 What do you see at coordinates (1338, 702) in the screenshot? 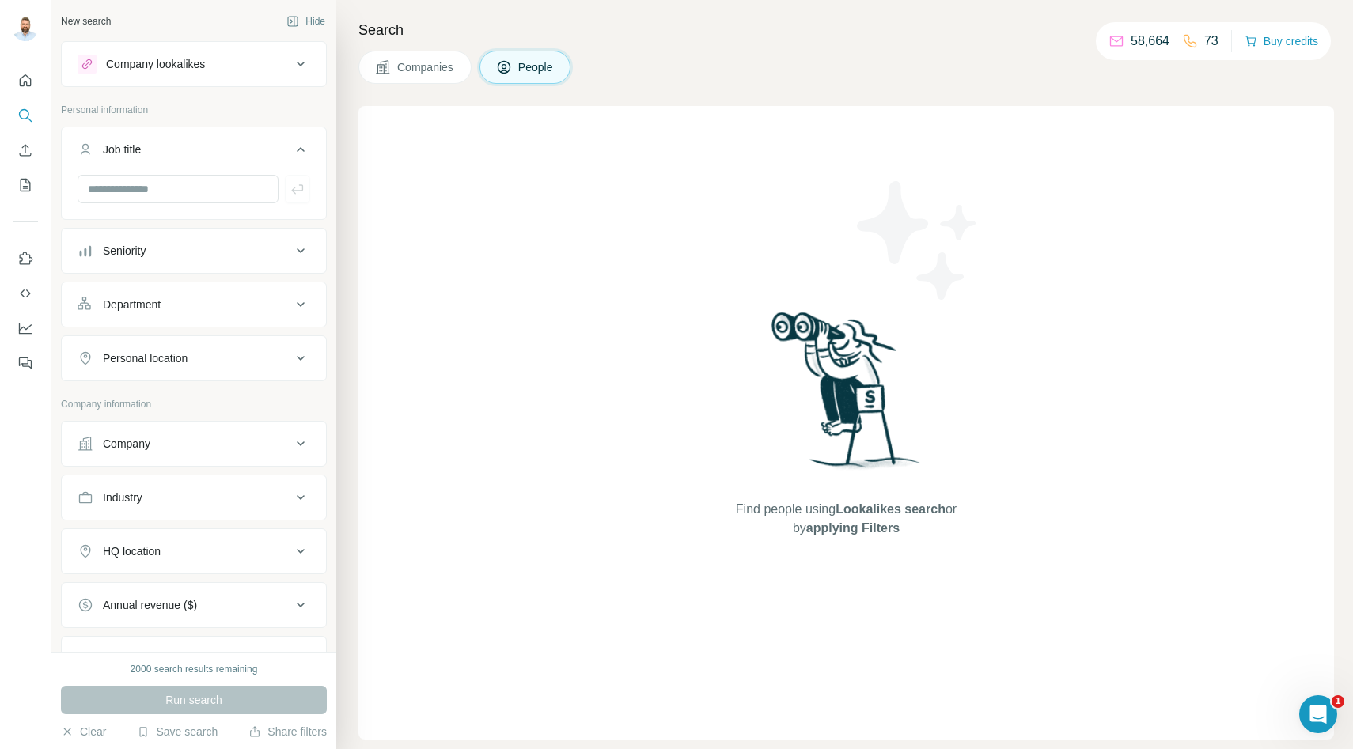
I see `span: 1` at bounding box center [1338, 702].